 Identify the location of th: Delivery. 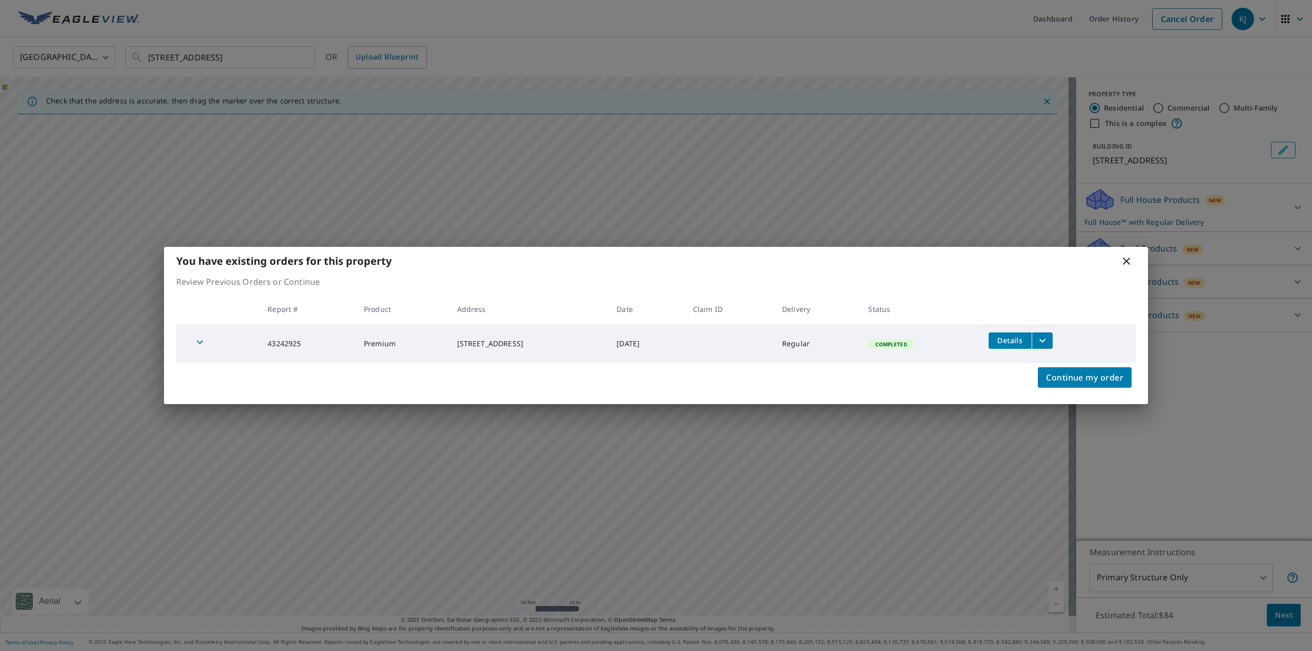
(817, 309).